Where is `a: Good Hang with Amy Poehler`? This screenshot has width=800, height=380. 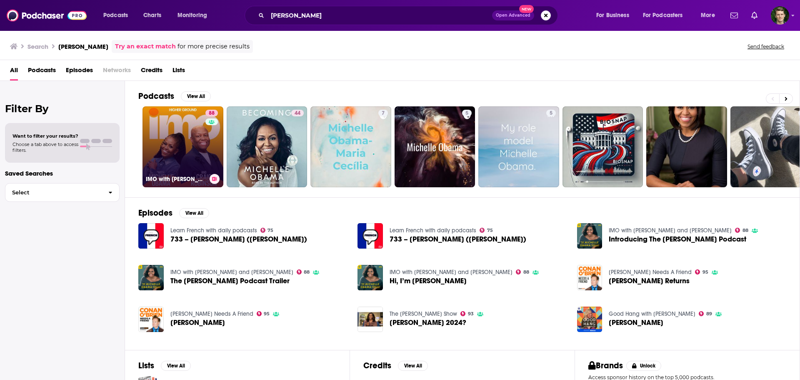 a: Good Hang with Amy Poehler is located at coordinates (652, 313).